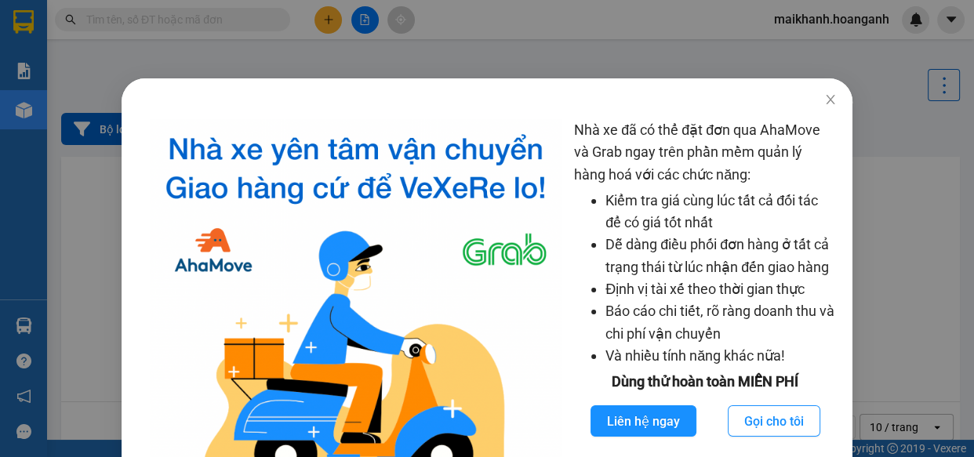 The width and height of the screenshot is (974, 457). What do you see at coordinates (720, 256) in the screenshot?
I see `li: Dễ dàng điều phối đơn hàng ở tất cả trạng thái từ lúc nhận đến giao hàng` at bounding box center [720, 256].